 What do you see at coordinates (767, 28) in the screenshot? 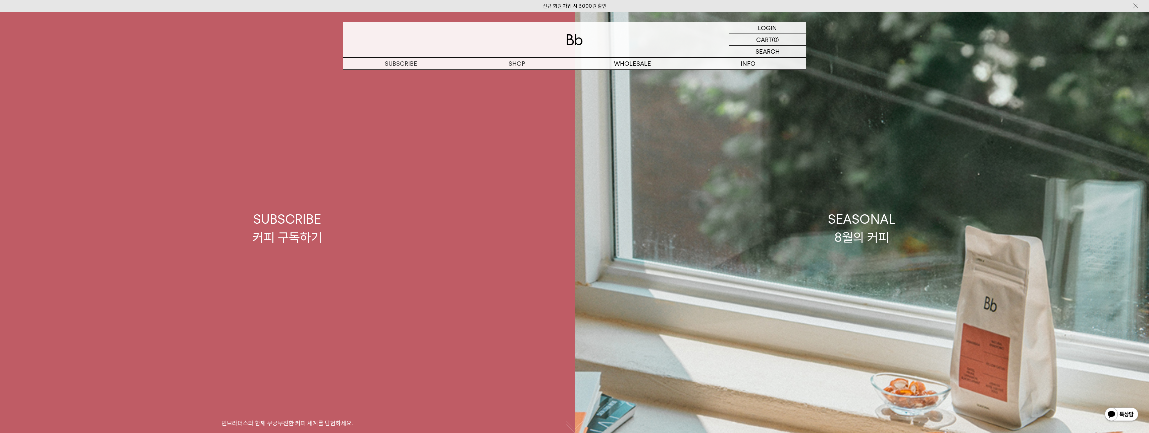
I see `p: LOGIN` at bounding box center [767, 28].